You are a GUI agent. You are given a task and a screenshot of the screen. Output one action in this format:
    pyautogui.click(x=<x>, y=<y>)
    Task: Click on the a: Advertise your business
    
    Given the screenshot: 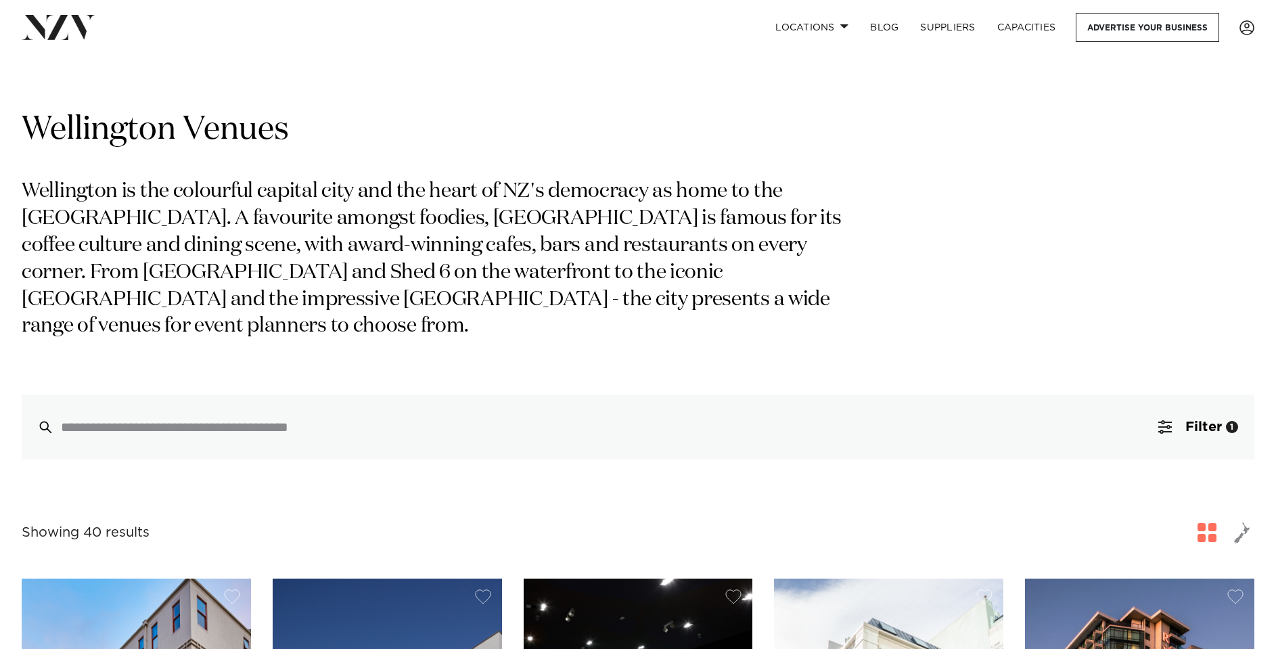 What is the action you would take?
    pyautogui.click(x=1147, y=27)
    